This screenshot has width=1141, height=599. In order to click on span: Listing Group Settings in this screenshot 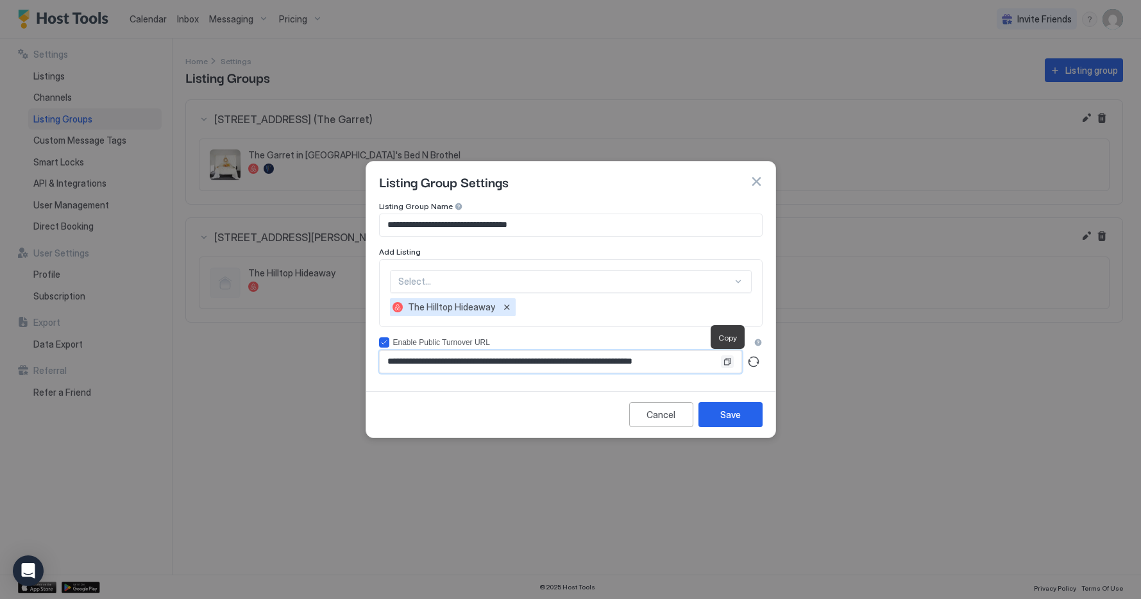, I will do `click(444, 182)`.